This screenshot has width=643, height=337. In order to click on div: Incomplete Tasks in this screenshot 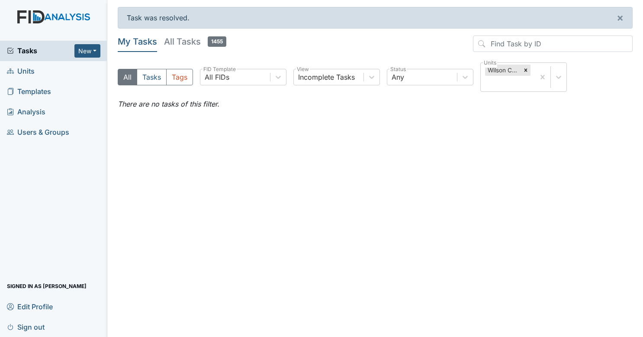, I will do `click(326, 77)`.